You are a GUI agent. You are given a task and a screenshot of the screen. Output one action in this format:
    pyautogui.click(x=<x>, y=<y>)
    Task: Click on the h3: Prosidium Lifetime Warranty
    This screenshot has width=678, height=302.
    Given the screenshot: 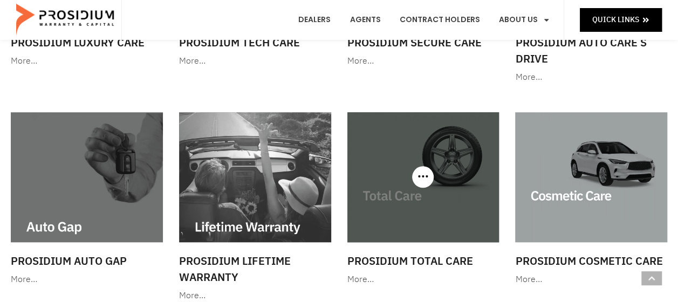 What is the action you would take?
    pyautogui.click(x=255, y=269)
    